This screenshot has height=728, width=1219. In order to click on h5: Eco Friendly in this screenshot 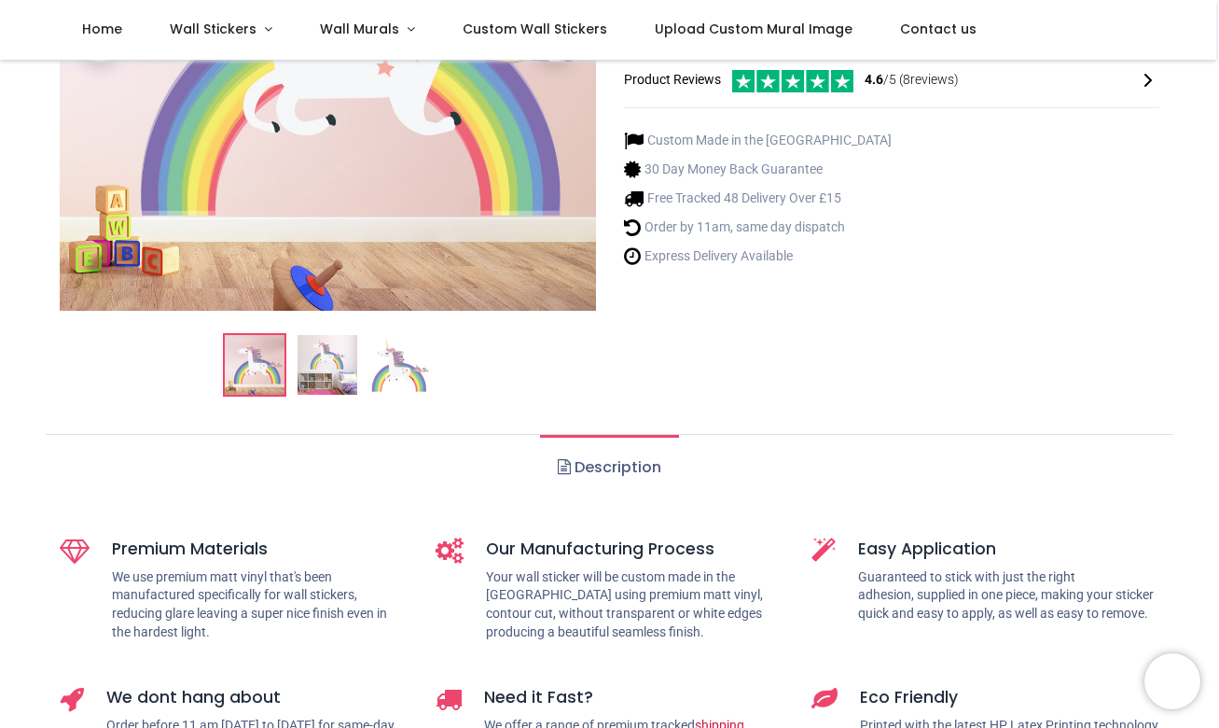, I will do `click(1009, 697)`.